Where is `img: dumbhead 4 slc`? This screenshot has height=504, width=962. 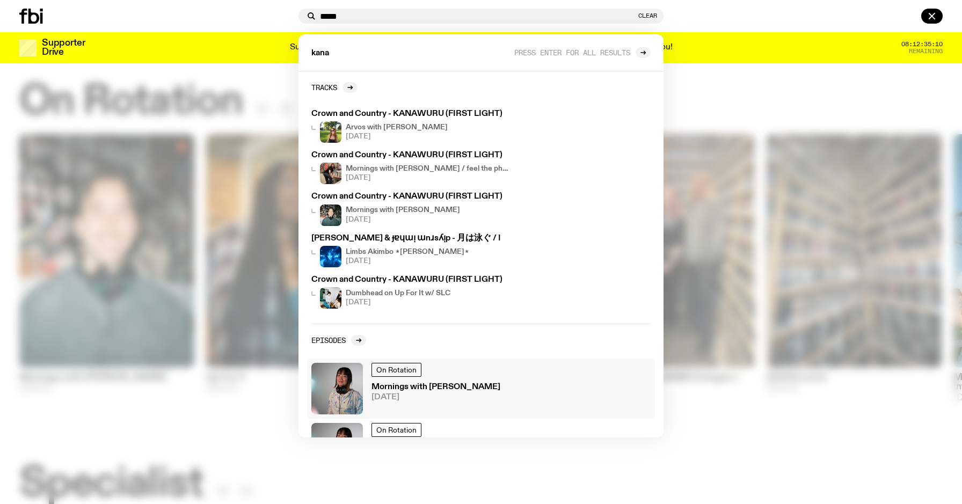 img: dumbhead 4 slc is located at coordinates (331, 298).